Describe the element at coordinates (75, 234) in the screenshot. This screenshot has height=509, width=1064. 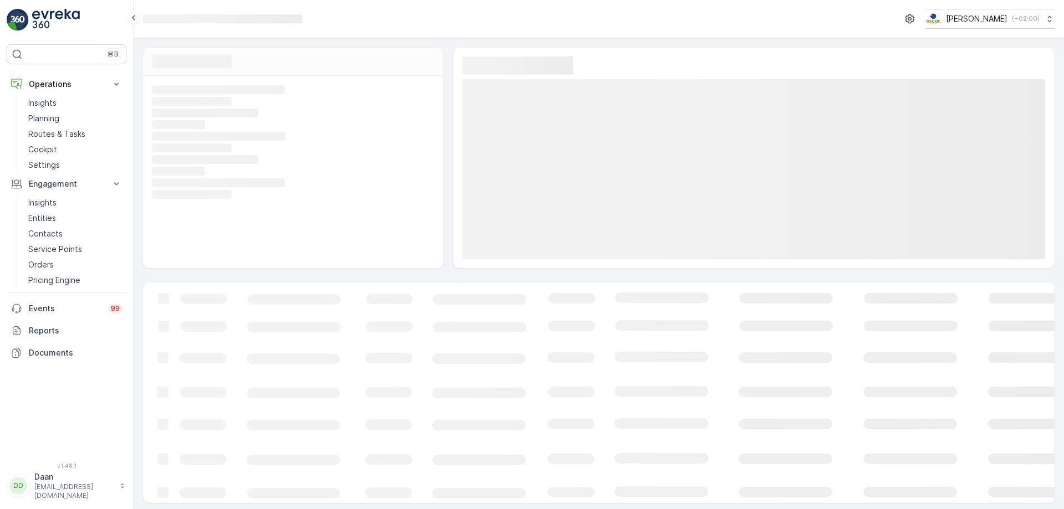
I see `a: Contacts` at that location.